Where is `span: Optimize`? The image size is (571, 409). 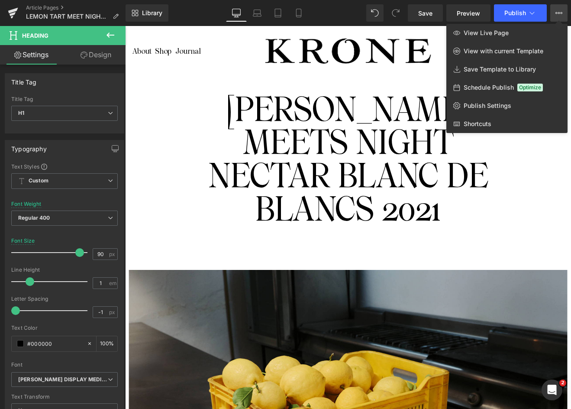
span: Optimize is located at coordinates (530, 87).